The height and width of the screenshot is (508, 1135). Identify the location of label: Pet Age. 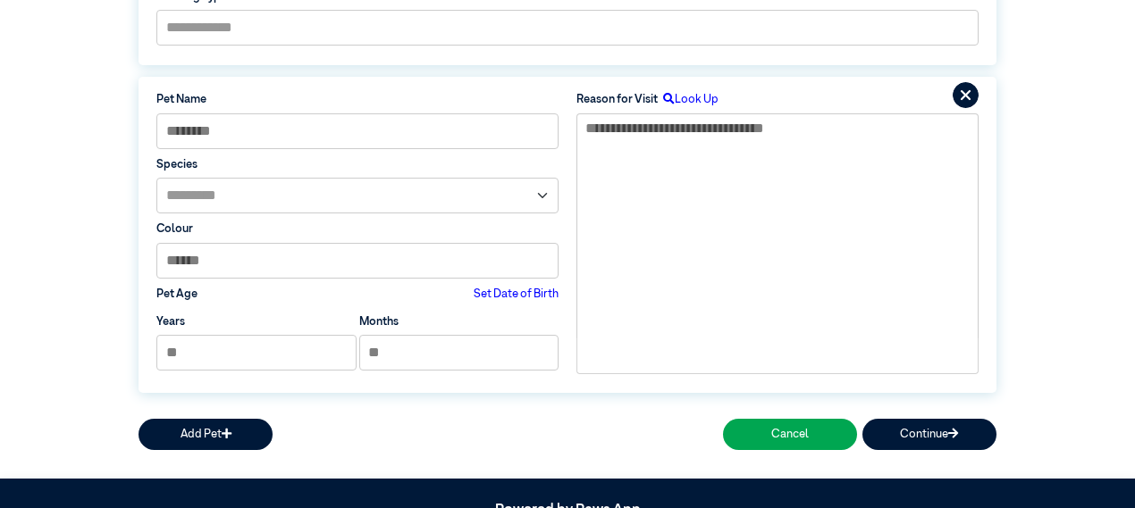
(177, 294).